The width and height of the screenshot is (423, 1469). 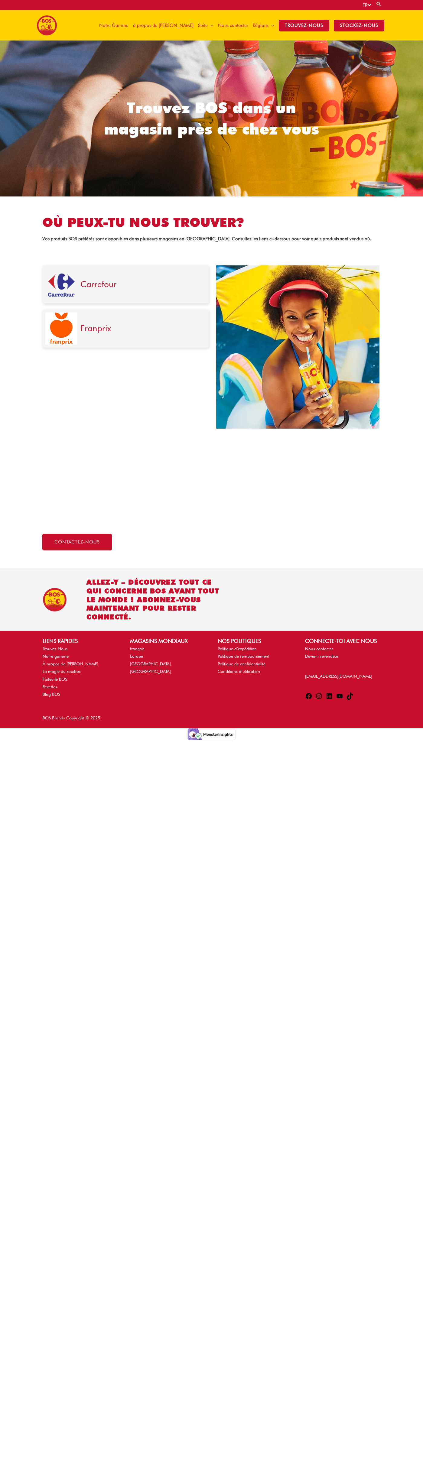 What do you see at coordinates (62, 671) in the screenshot?
I see `a: La magie du rooibos` at bounding box center [62, 671].